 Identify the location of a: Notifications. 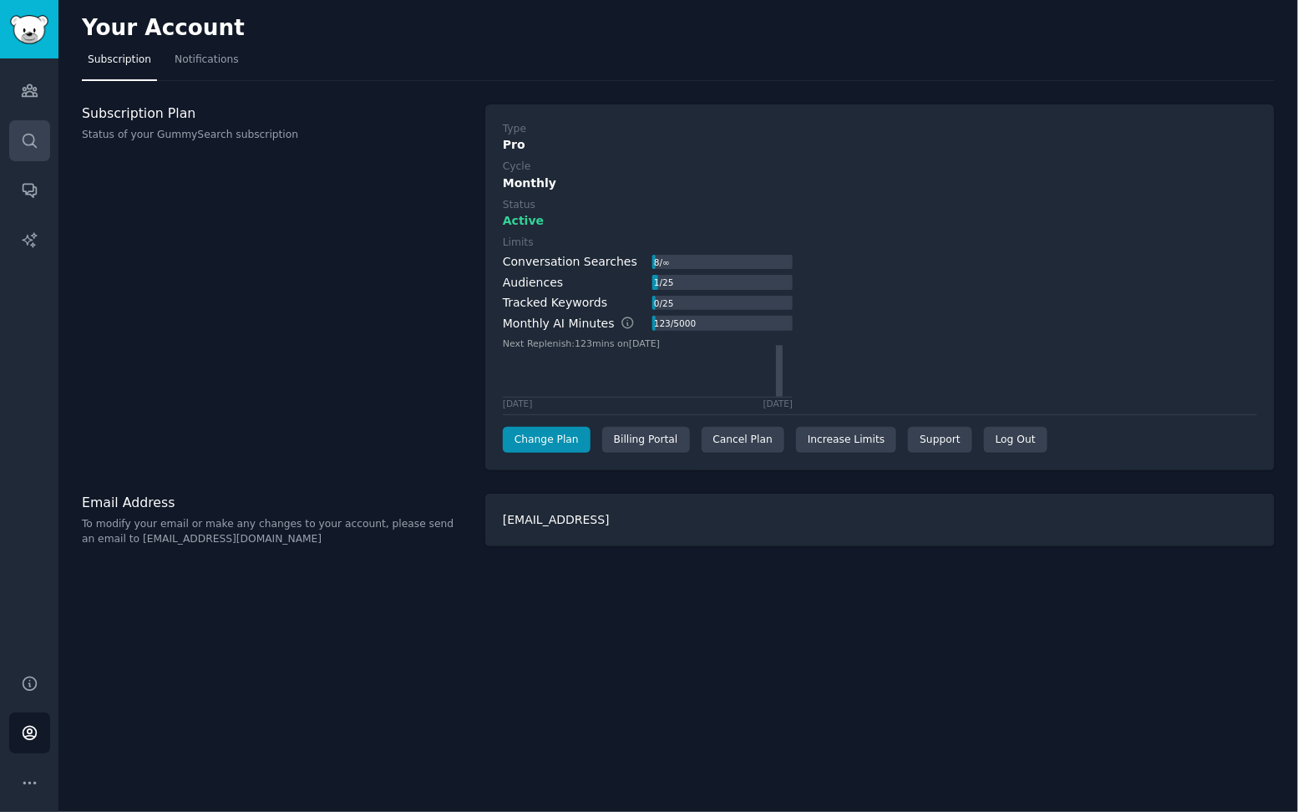
(206, 63).